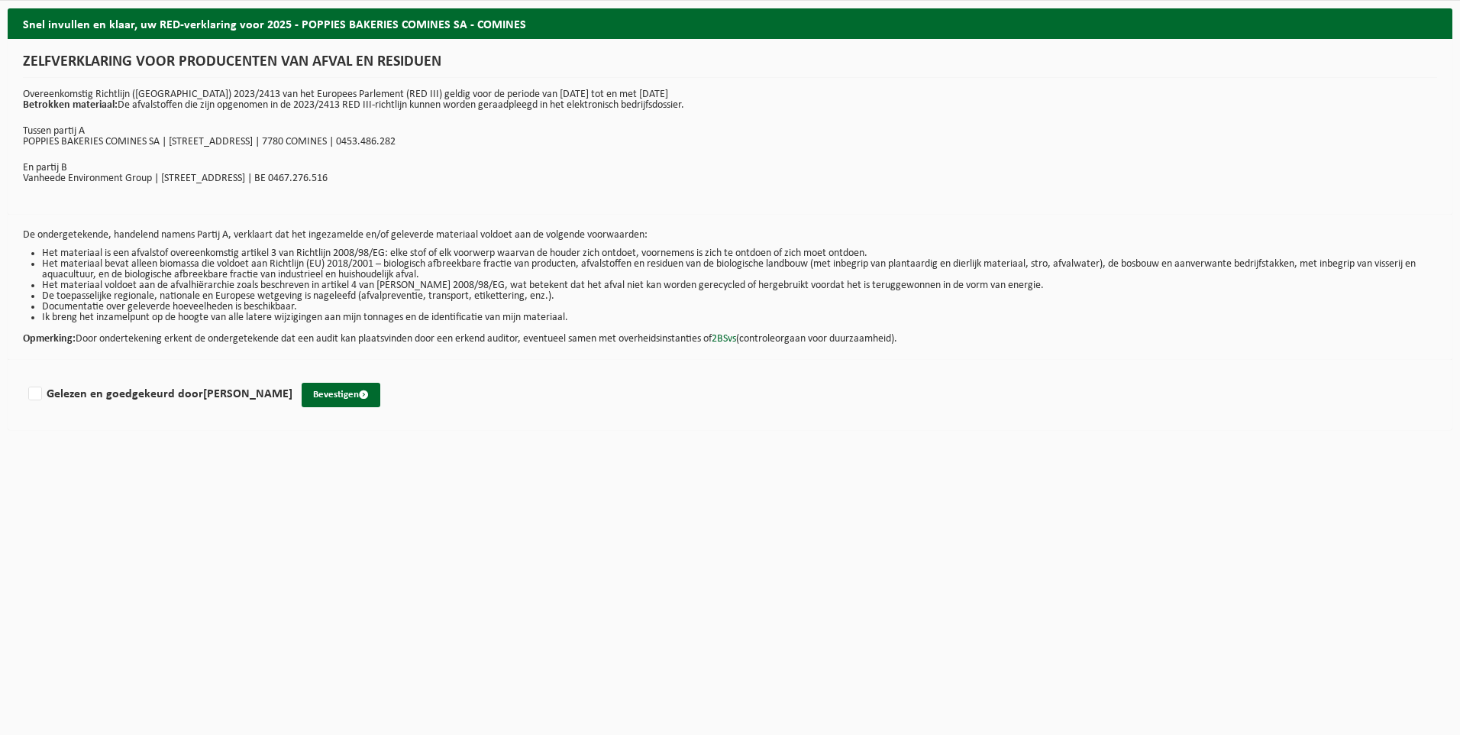  Describe the element at coordinates (159, 394) in the screenshot. I see `label: Gelezen en goedgekeurd door` at that location.